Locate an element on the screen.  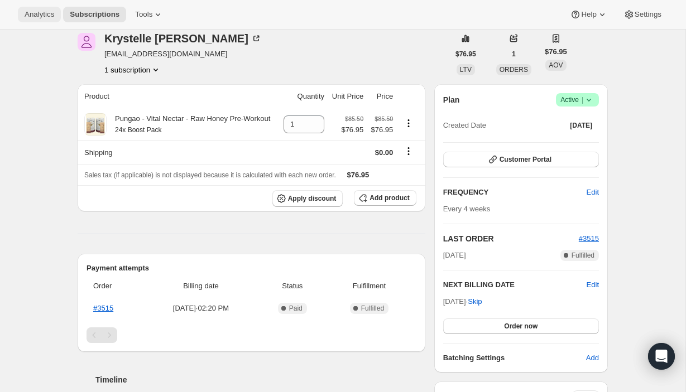
button: Help is located at coordinates (588, 15).